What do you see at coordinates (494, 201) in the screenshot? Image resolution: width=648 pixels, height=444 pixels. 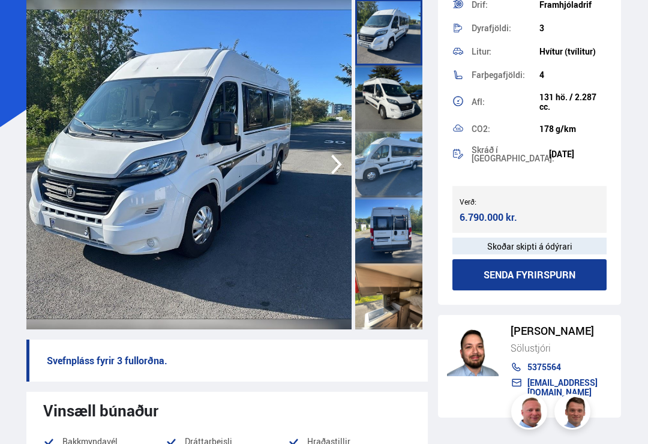 I see `div: Verð:` at bounding box center [494, 201].